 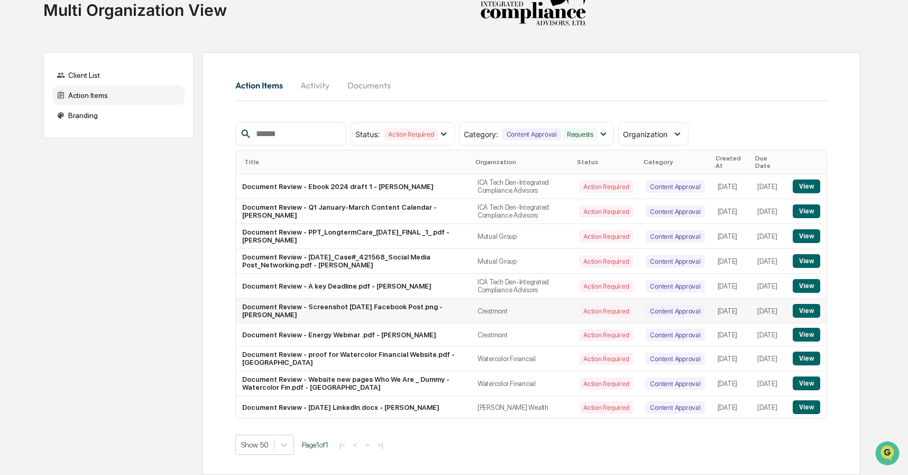 What do you see at coordinates (118, 115) in the screenshot?
I see `div: Branding` at bounding box center [118, 115].